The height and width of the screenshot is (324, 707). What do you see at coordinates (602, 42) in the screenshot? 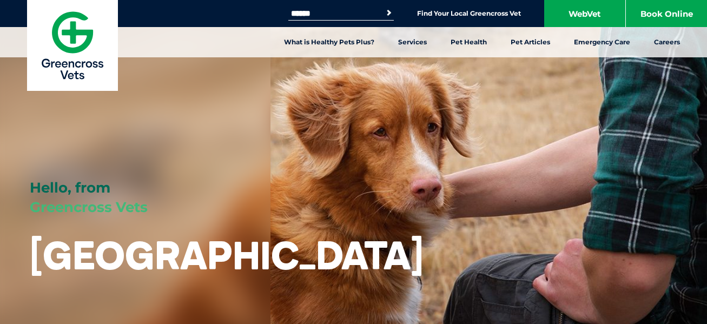
I see `a: Emergency Care` at bounding box center [602, 42].